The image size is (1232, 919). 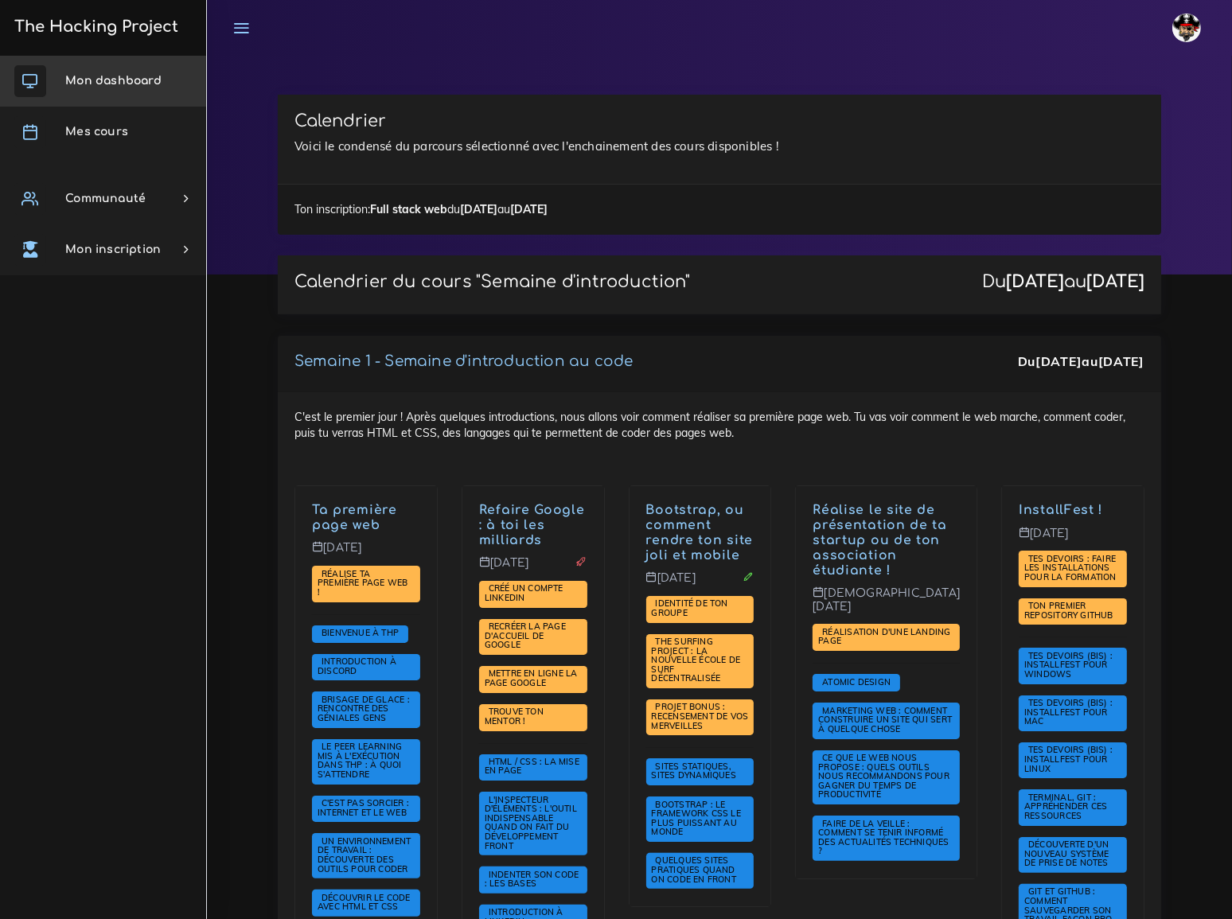 I want to click on a: Un environnement de travail : découverte des outils pour coder, so click(x=365, y=856).